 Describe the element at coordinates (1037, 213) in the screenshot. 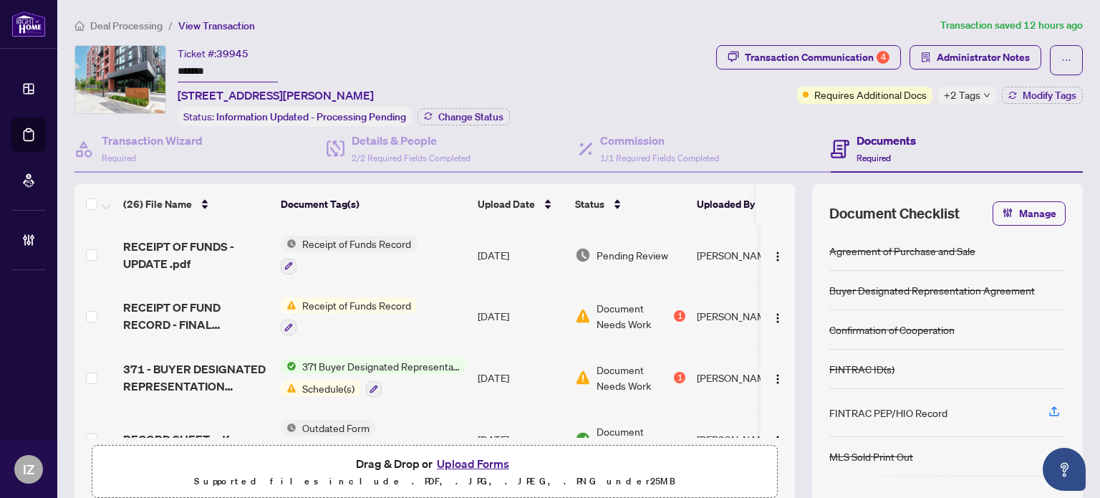

I see `span: Manage` at that location.